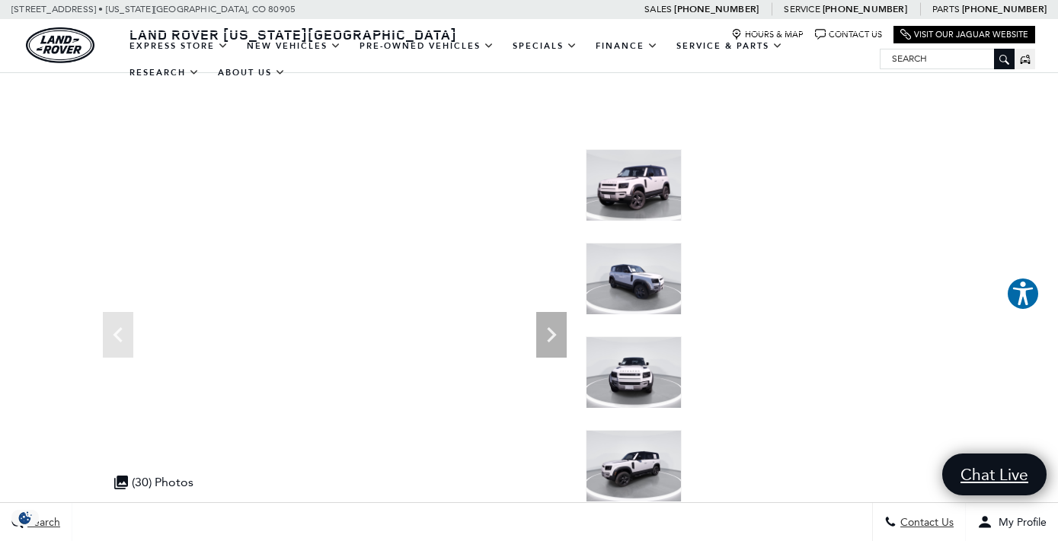 This screenshot has height=541, width=1058. Describe the element at coordinates (426, 46) in the screenshot. I see `a: Pre-Owned Vehicles` at that location.